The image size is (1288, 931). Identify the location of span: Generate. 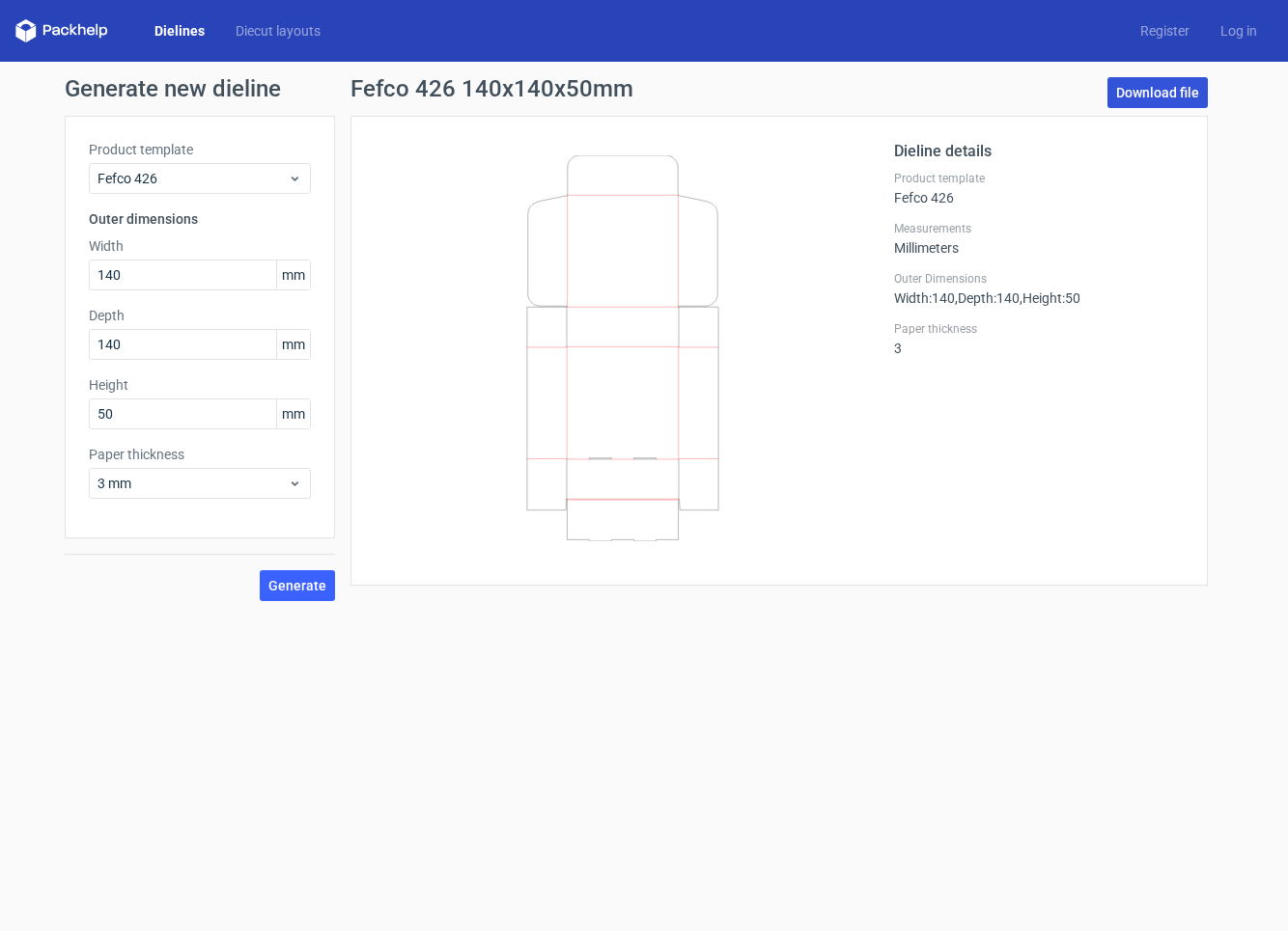
(298, 585).